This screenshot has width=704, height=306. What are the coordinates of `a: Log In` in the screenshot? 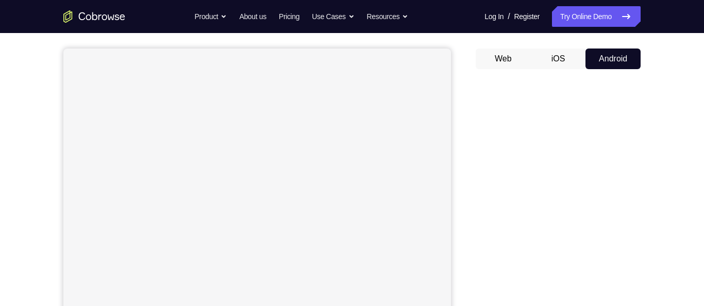 It's located at (494, 16).